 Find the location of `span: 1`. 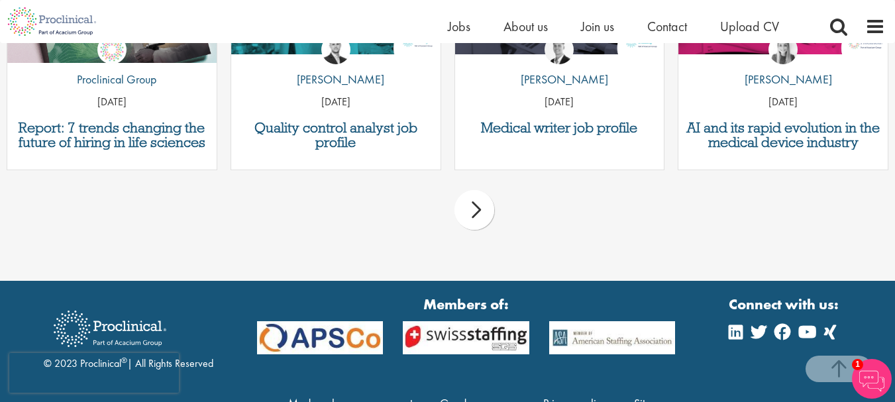

span: 1 is located at coordinates (857, 364).